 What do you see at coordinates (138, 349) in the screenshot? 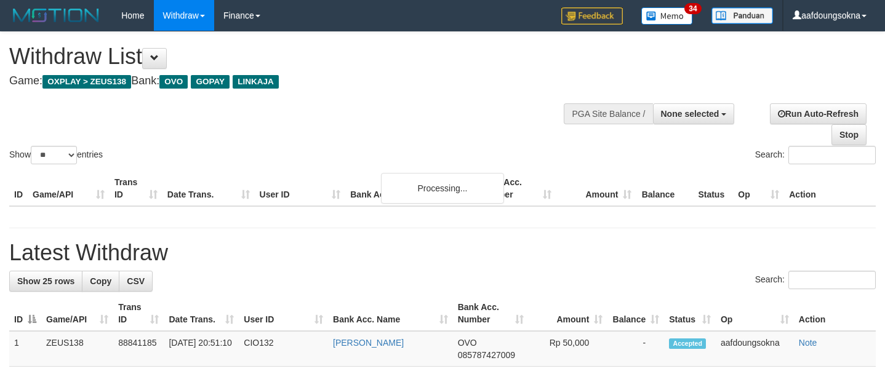
I see `td: 88841185` at bounding box center [138, 349].